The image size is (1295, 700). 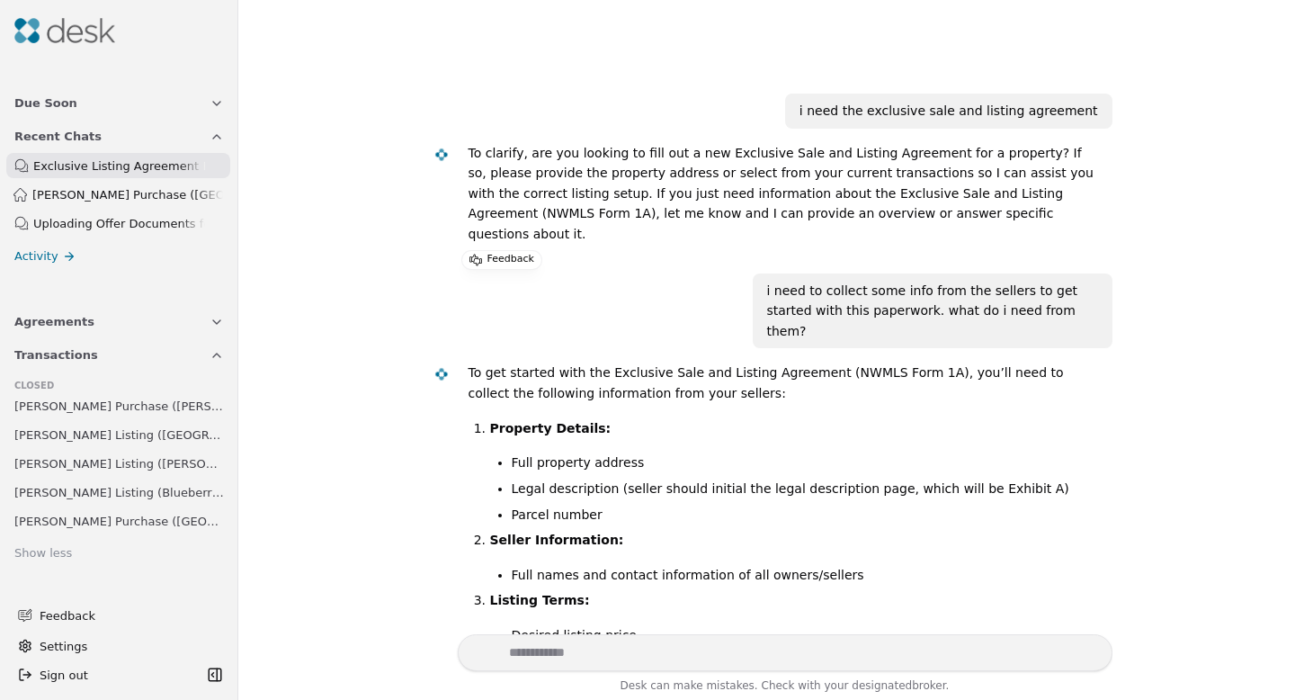 I want to click on div: i need to collect some info from the sellers to get started with this paperwork. what do i need f..., so click(x=933, y=311).